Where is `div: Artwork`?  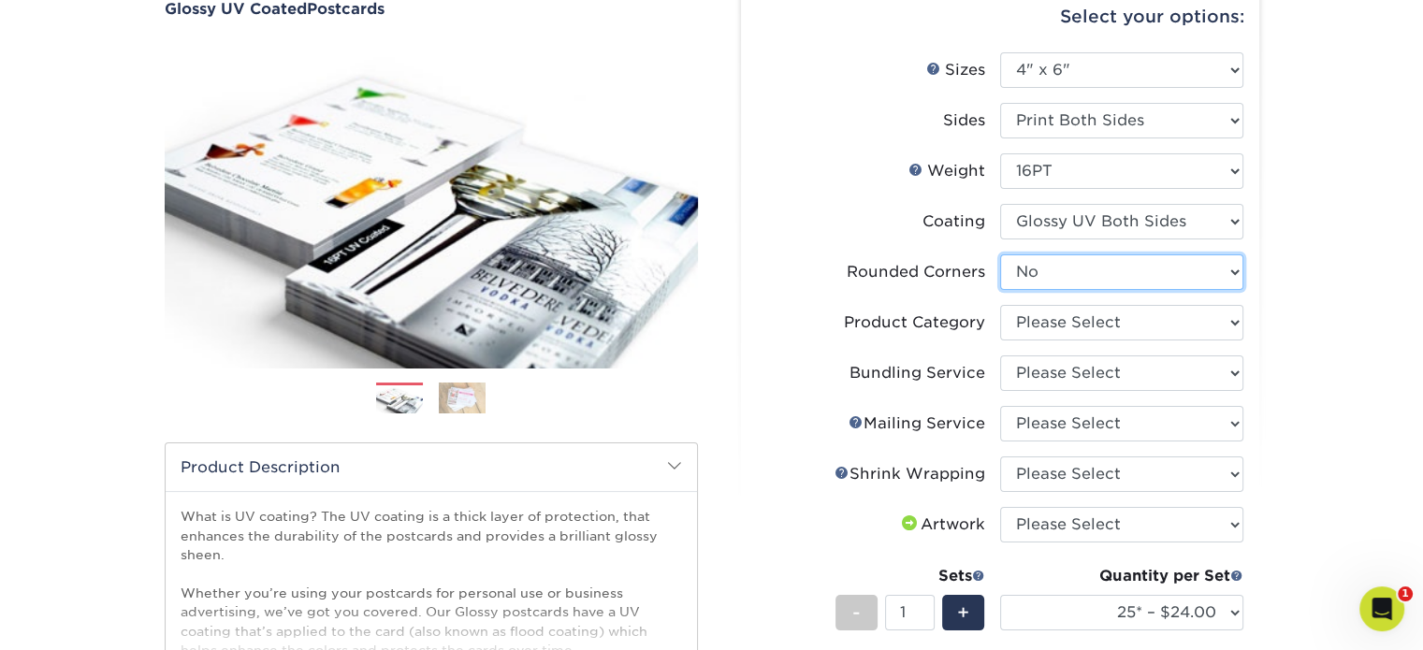 div: Artwork is located at coordinates (941, 525).